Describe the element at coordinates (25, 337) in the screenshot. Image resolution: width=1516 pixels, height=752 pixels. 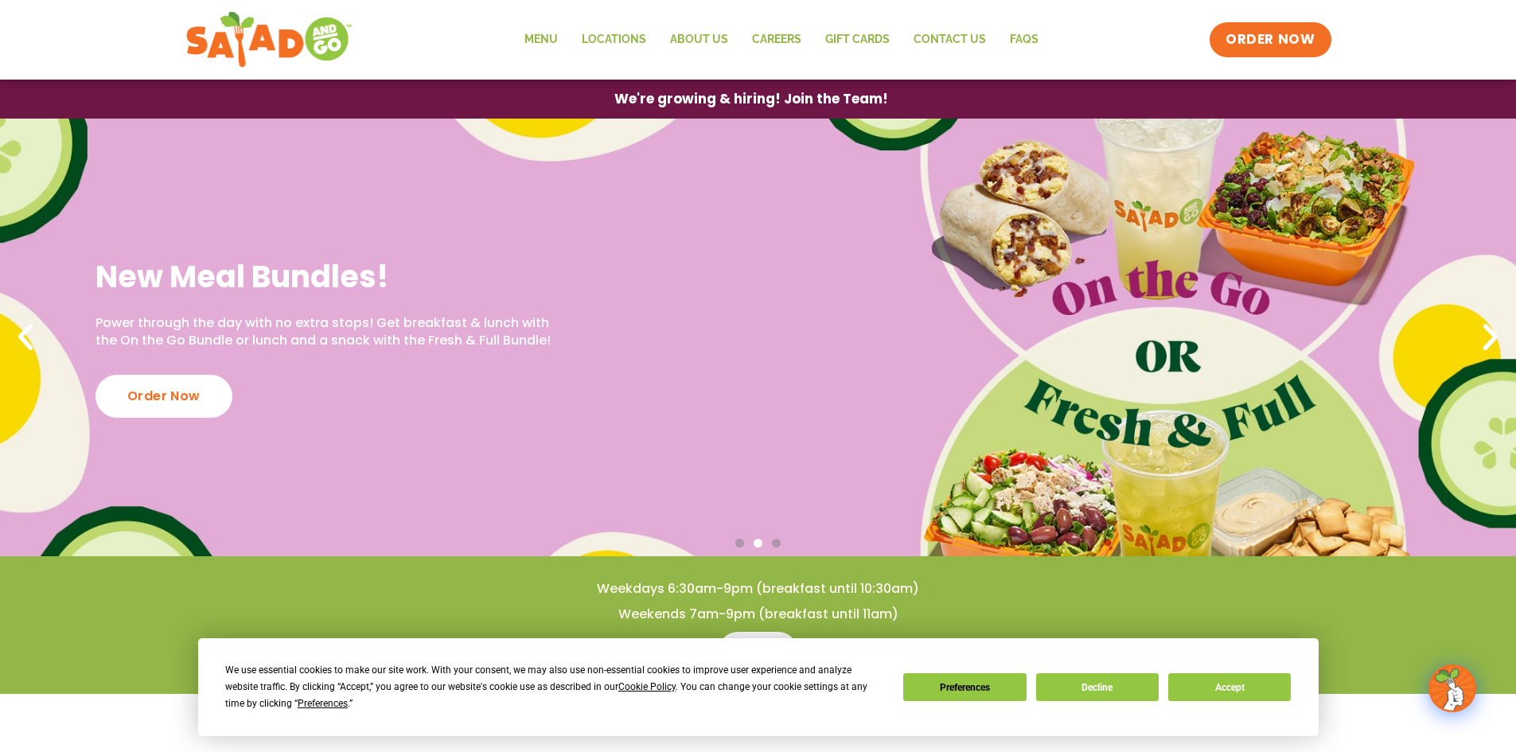
I see `div: Previous slide` at that location.